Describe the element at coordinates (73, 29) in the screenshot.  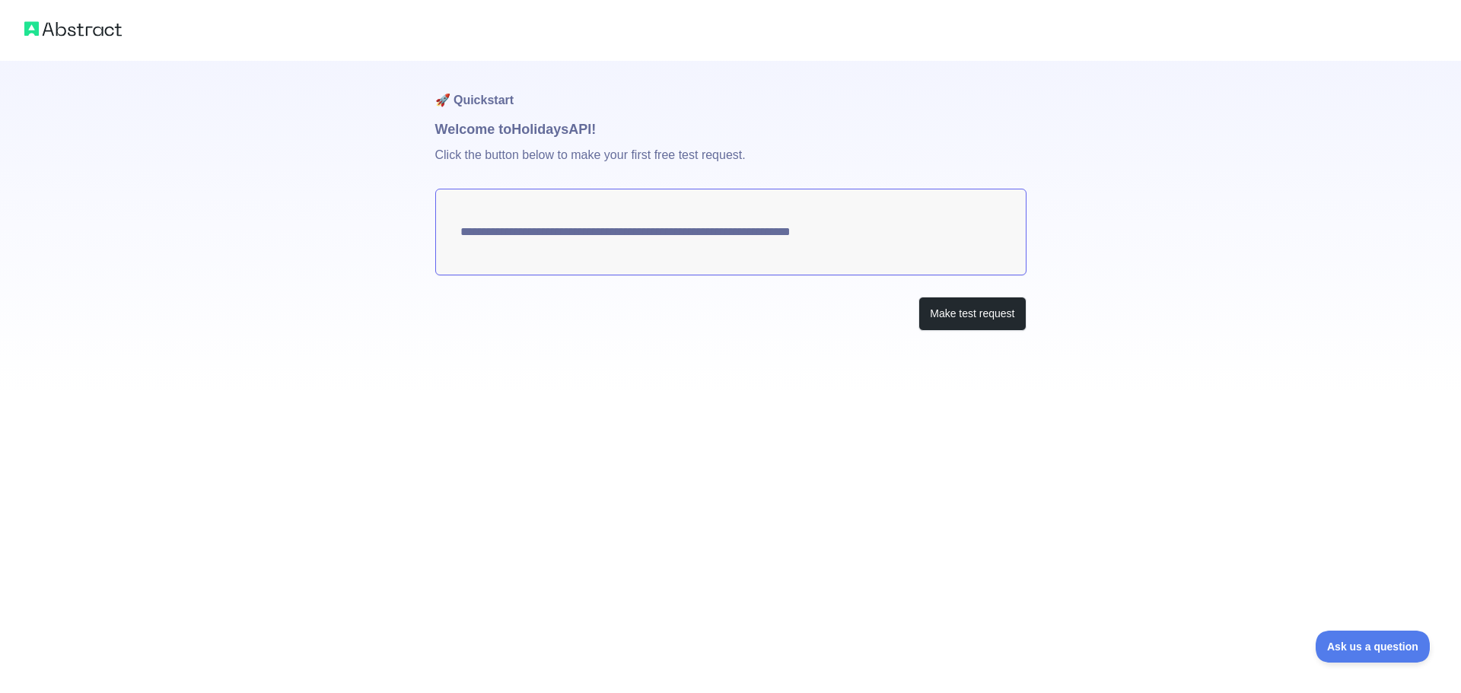
I see `img: Abstract logo` at that location.